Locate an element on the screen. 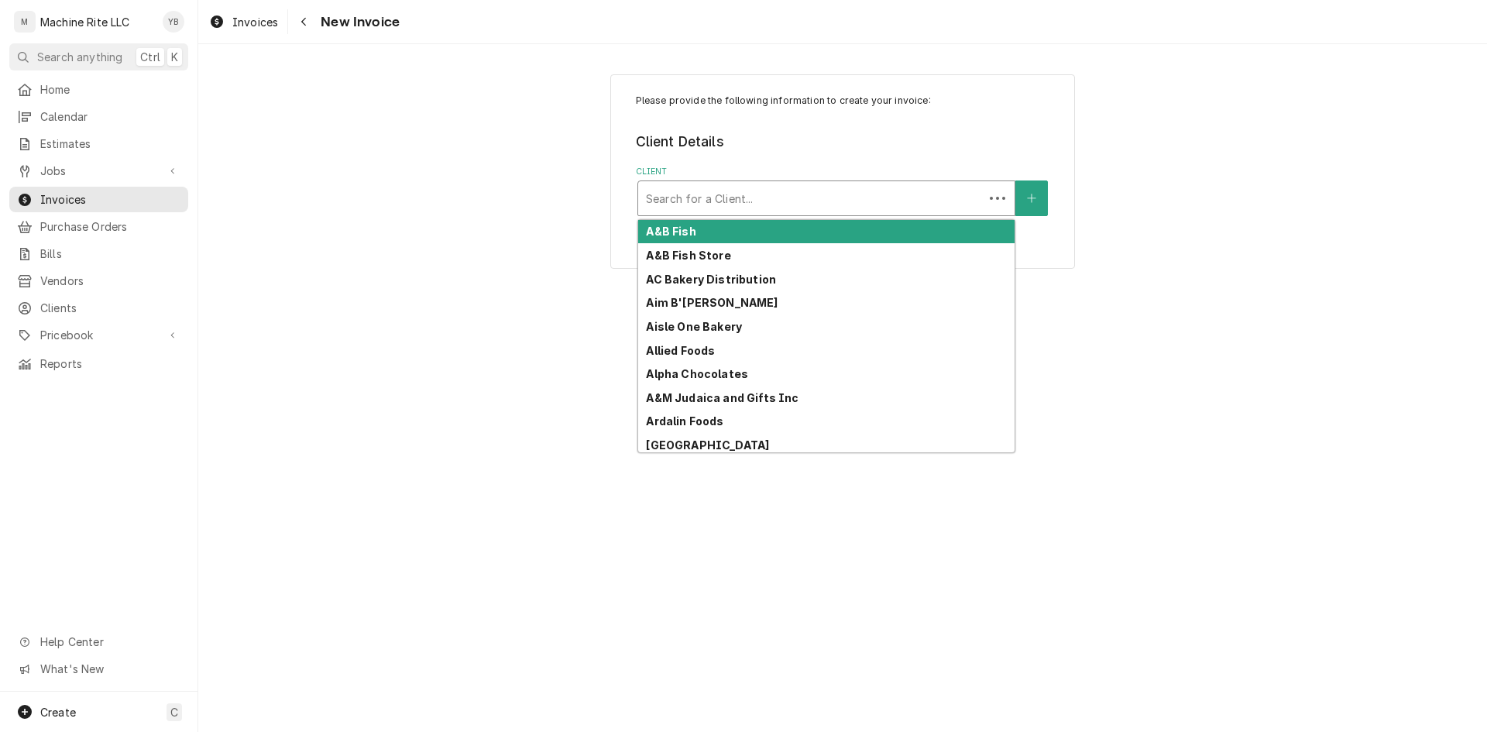 The height and width of the screenshot is (732, 1487). legend: Client Details is located at coordinates (843, 142).